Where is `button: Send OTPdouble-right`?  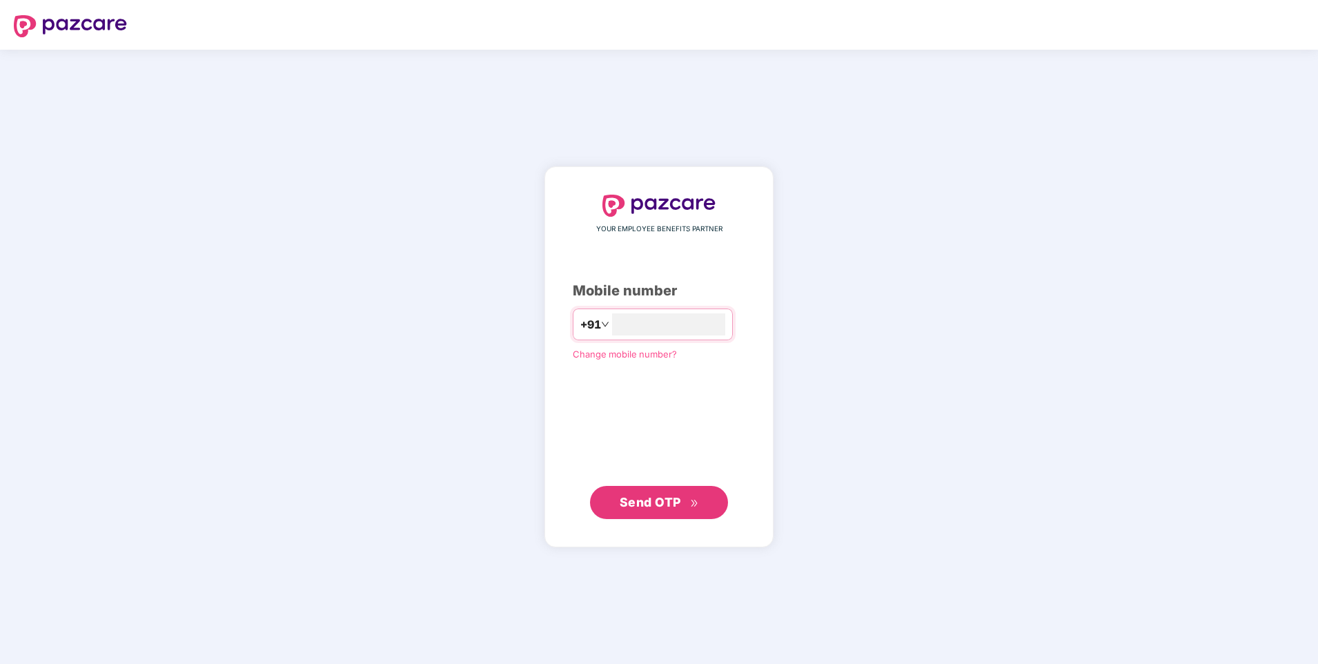 button: Send OTPdouble-right is located at coordinates (659, 502).